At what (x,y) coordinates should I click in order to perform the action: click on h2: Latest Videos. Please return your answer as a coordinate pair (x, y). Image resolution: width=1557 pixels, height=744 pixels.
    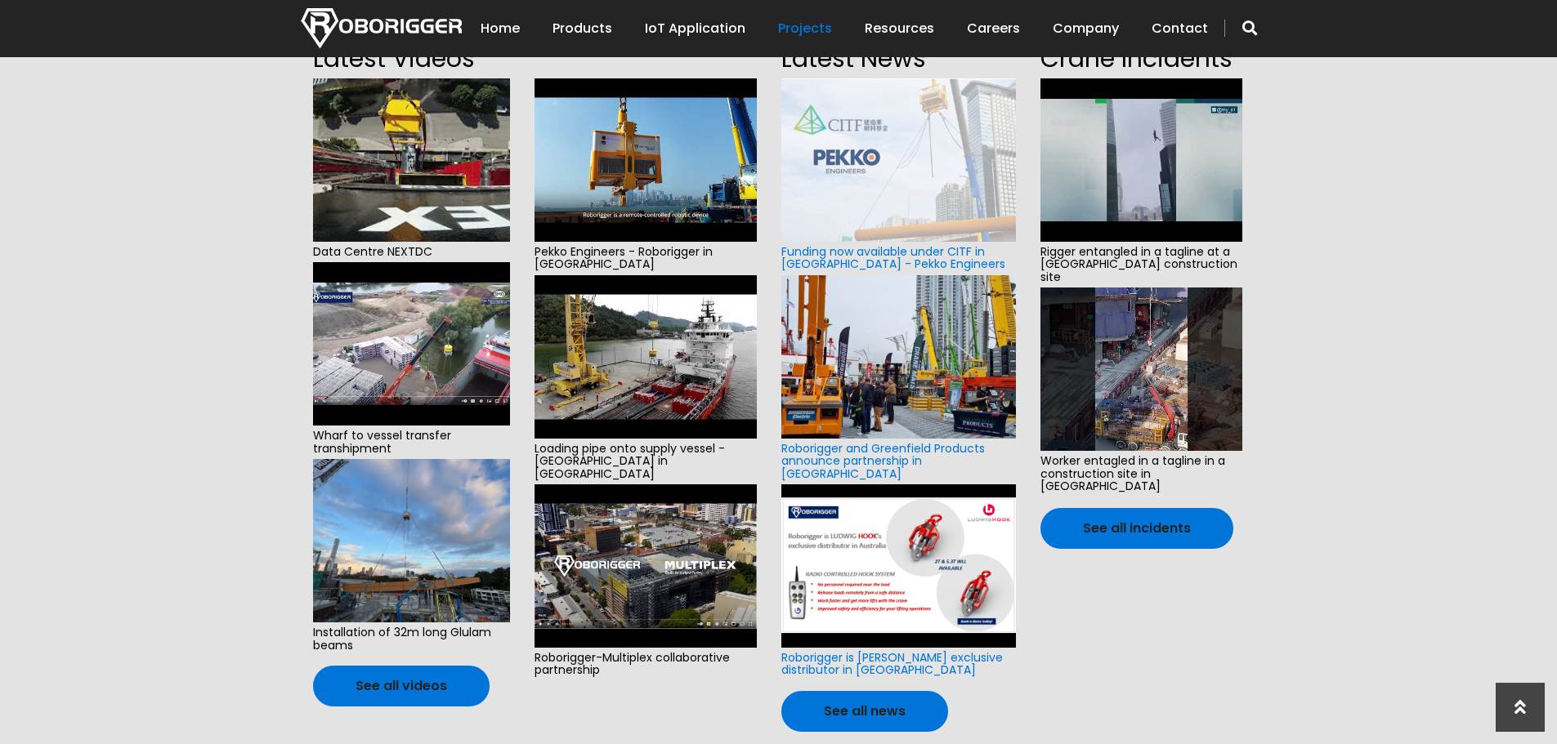
    Looking at the image, I should click on (411, 59).